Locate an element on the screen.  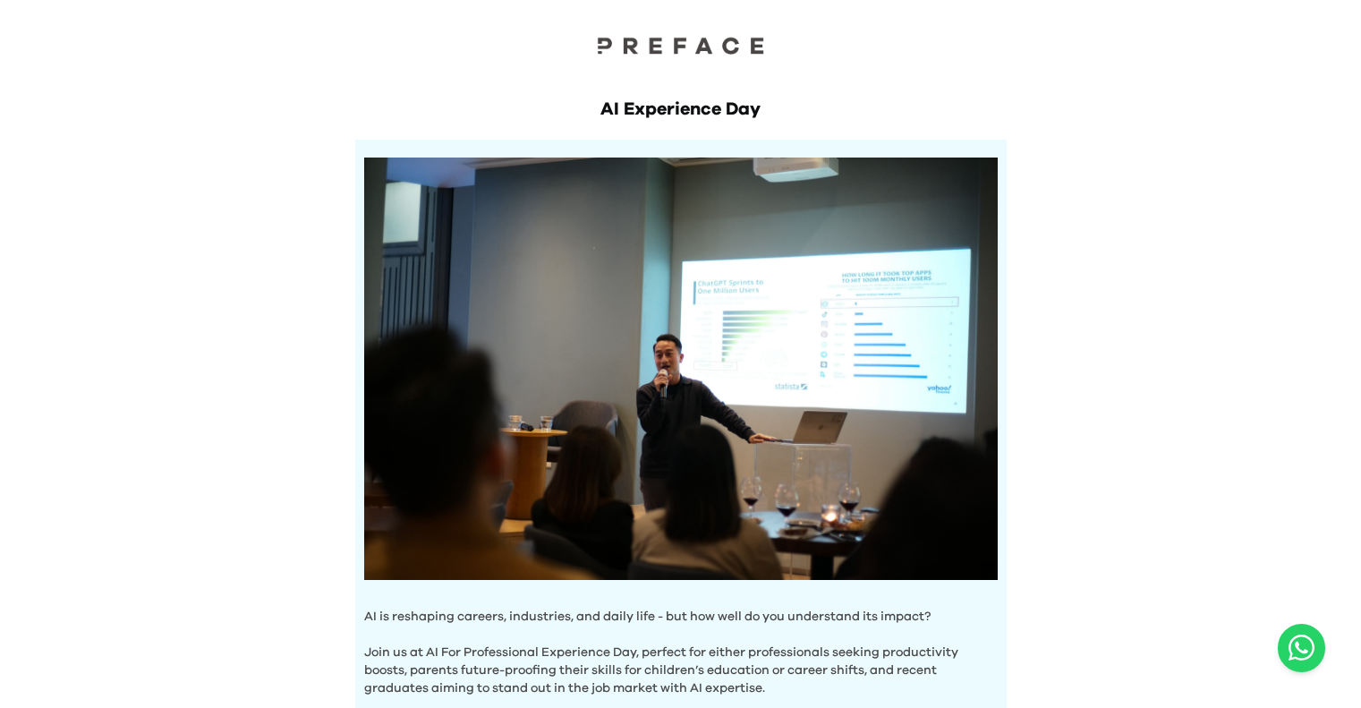
h1: AI Experience Day is located at coordinates (681, 109).